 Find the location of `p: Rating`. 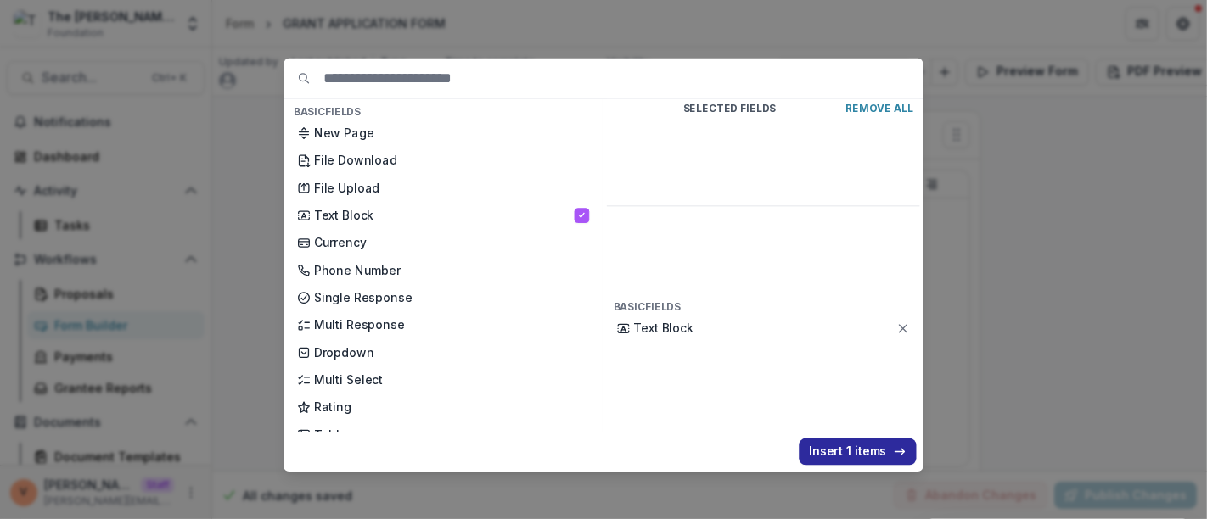

p: Rating is located at coordinates (451, 407).